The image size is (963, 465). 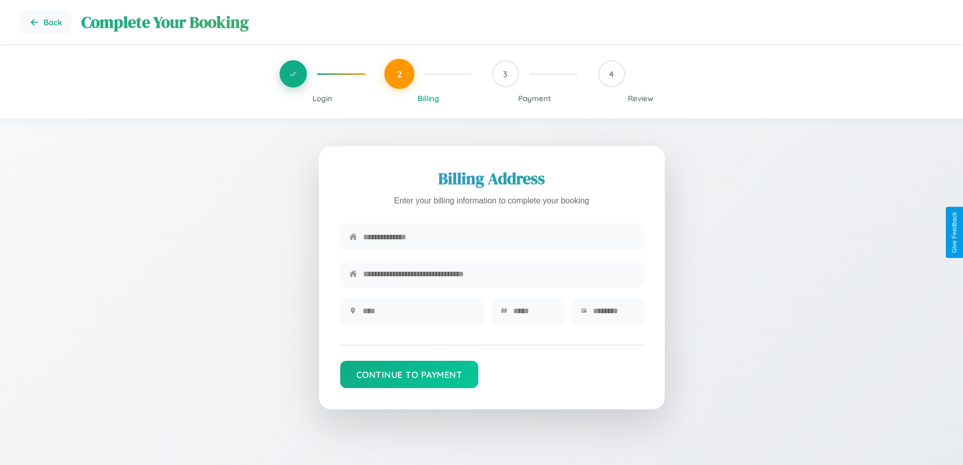 What do you see at coordinates (428, 98) in the screenshot?
I see `span: Billing` at bounding box center [428, 98].